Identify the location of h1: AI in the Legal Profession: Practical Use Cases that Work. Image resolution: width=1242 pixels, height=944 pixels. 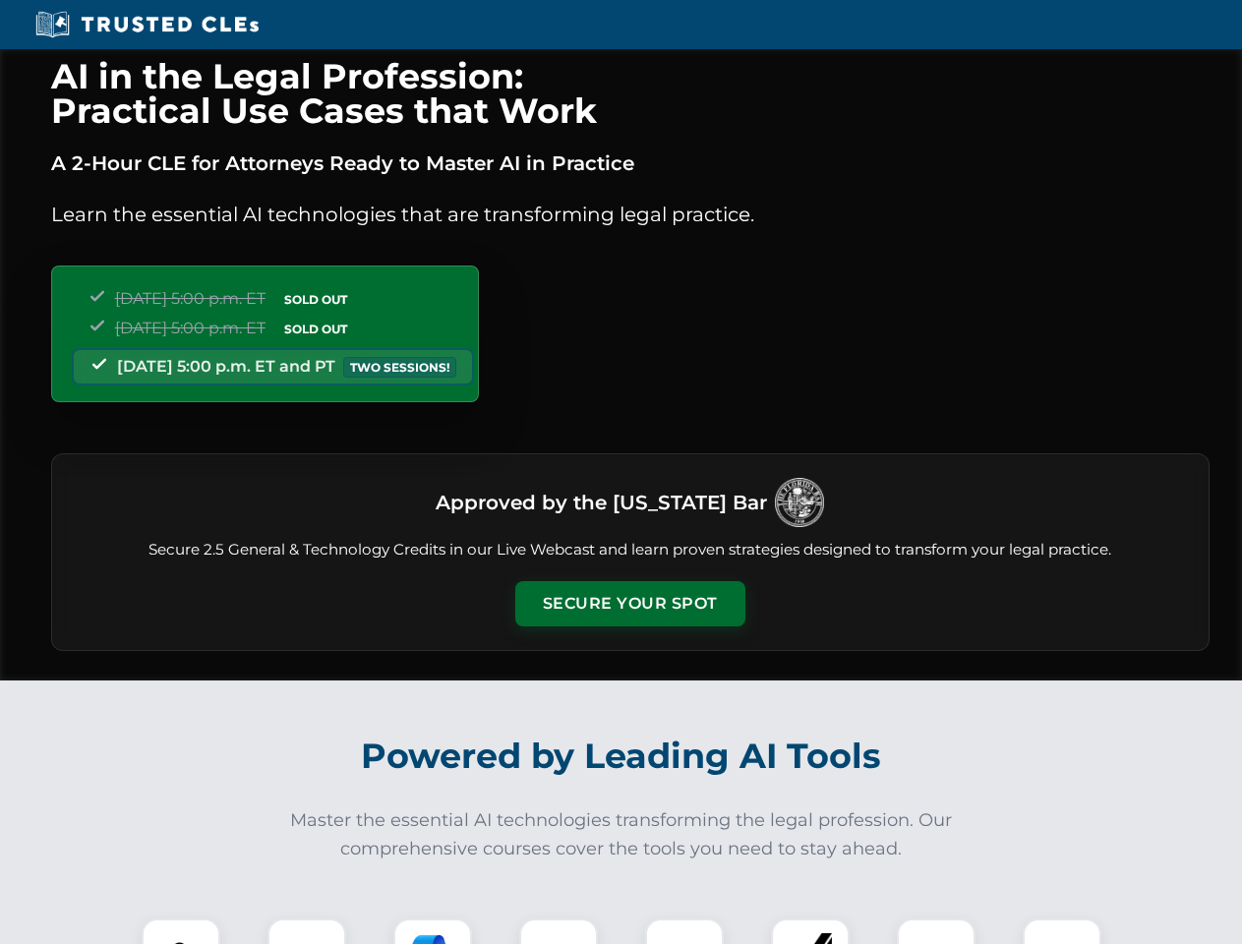
(630, 93).